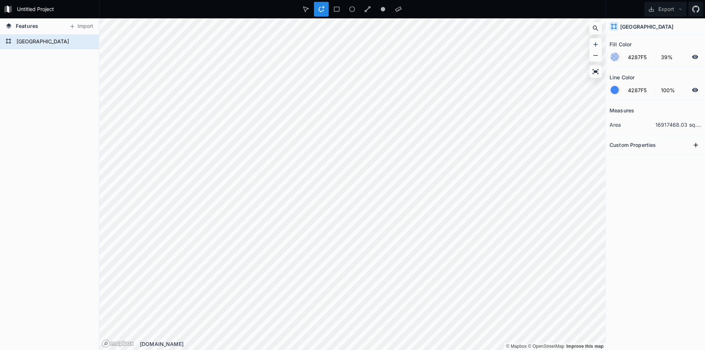 This screenshot has height=350, width=705. I want to click on a: OpenStreetMap, so click(546, 346).